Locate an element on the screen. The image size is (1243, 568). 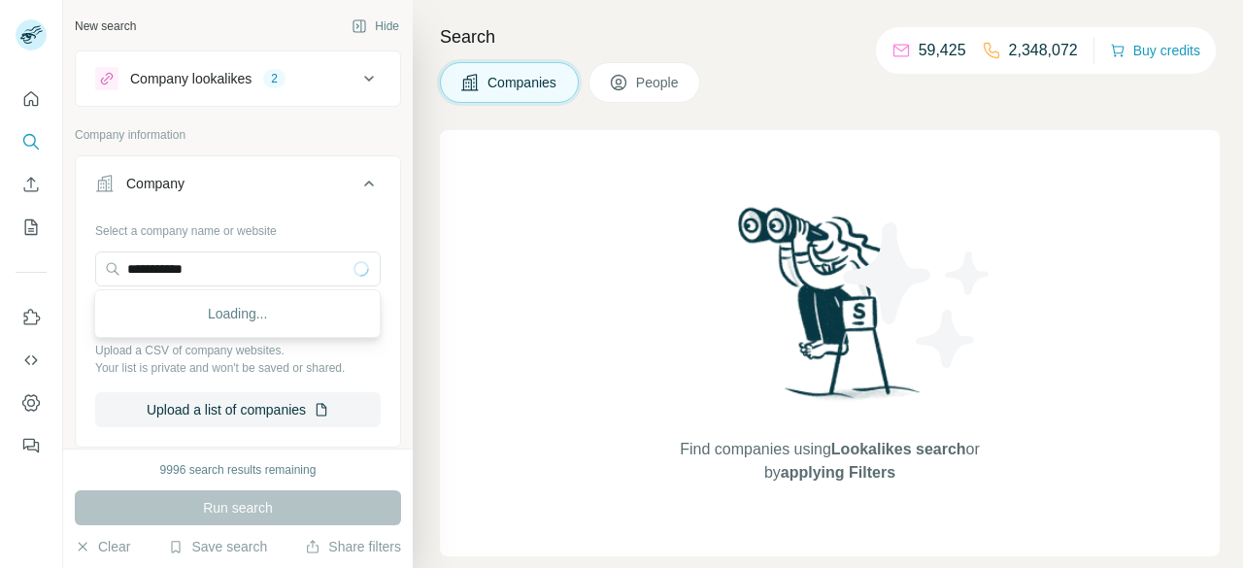
button: Hide is located at coordinates (375, 26).